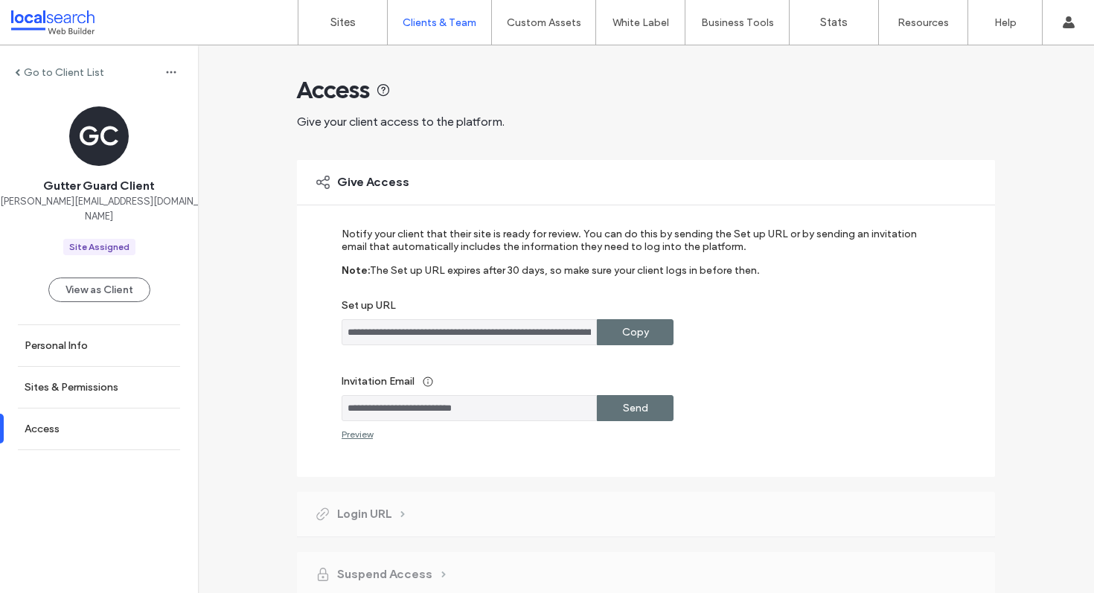  Describe the element at coordinates (922, 22) in the screenshot. I see `label: Resources` at that location.